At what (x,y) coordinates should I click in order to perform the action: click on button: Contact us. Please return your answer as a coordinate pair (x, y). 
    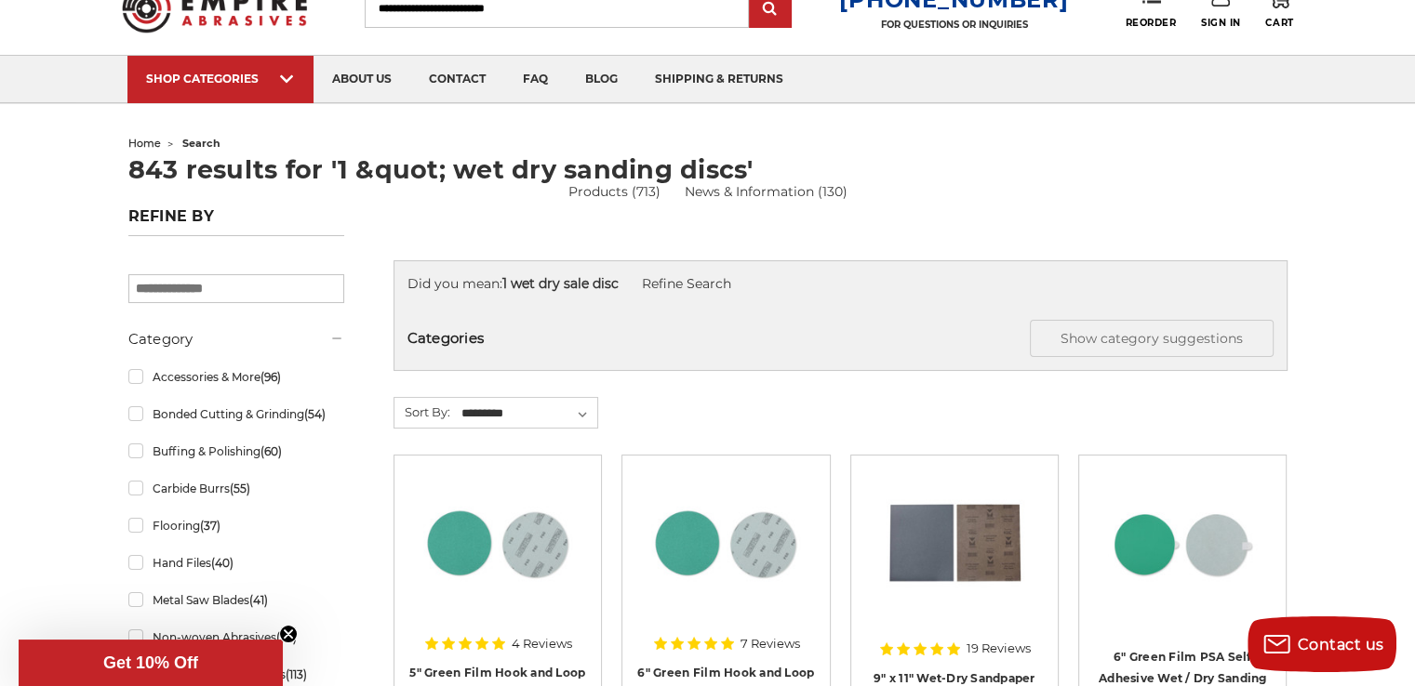
    Looking at the image, I should click on (1322, 645).